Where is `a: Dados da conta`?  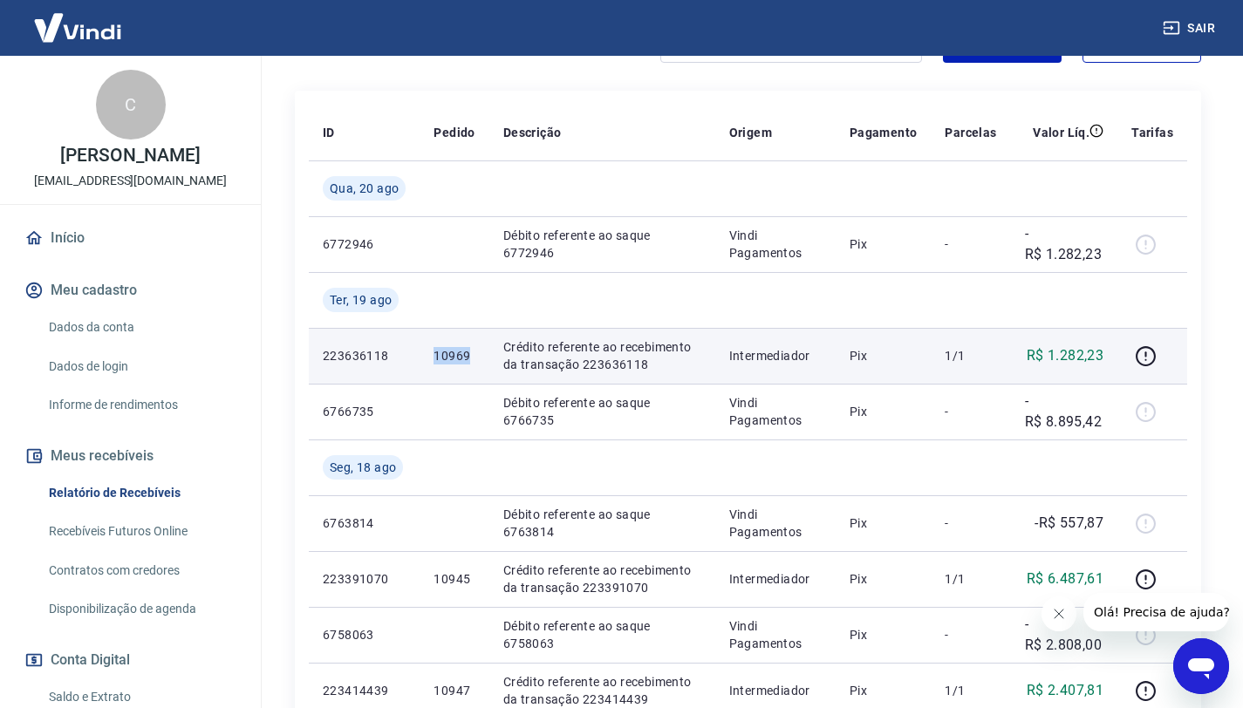
a: Dados da conta is located at coordinates (140, 327).